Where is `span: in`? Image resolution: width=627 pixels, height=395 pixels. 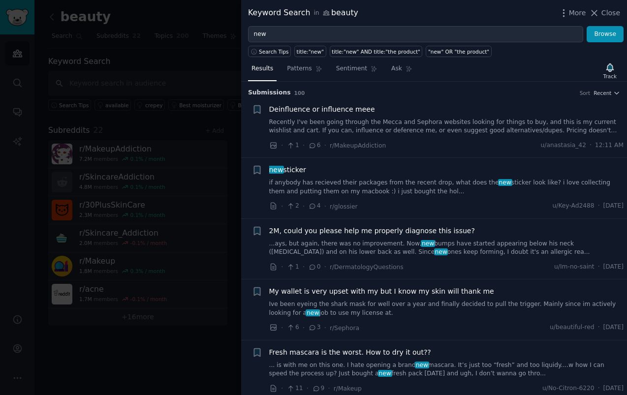
span: in is located at coordinates (316, 13).